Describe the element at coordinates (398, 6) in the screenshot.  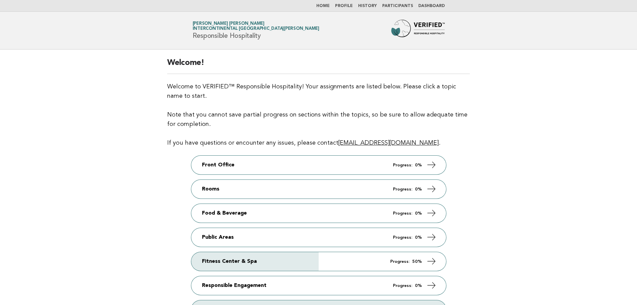
I see `a: Participants` at that location.